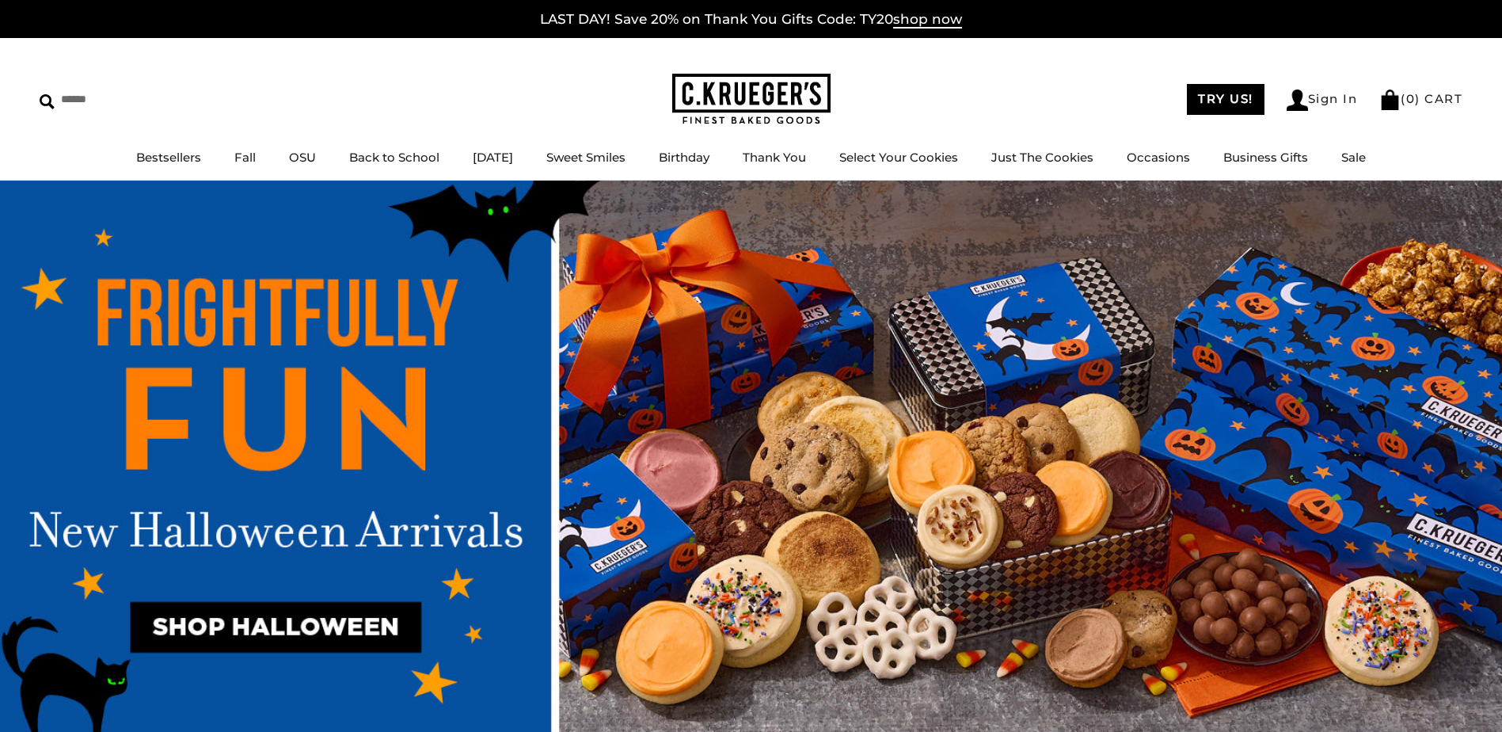 This screenshot has width=1502, height=732. I want to click on a: Business Gifts, so click(1265, 157).